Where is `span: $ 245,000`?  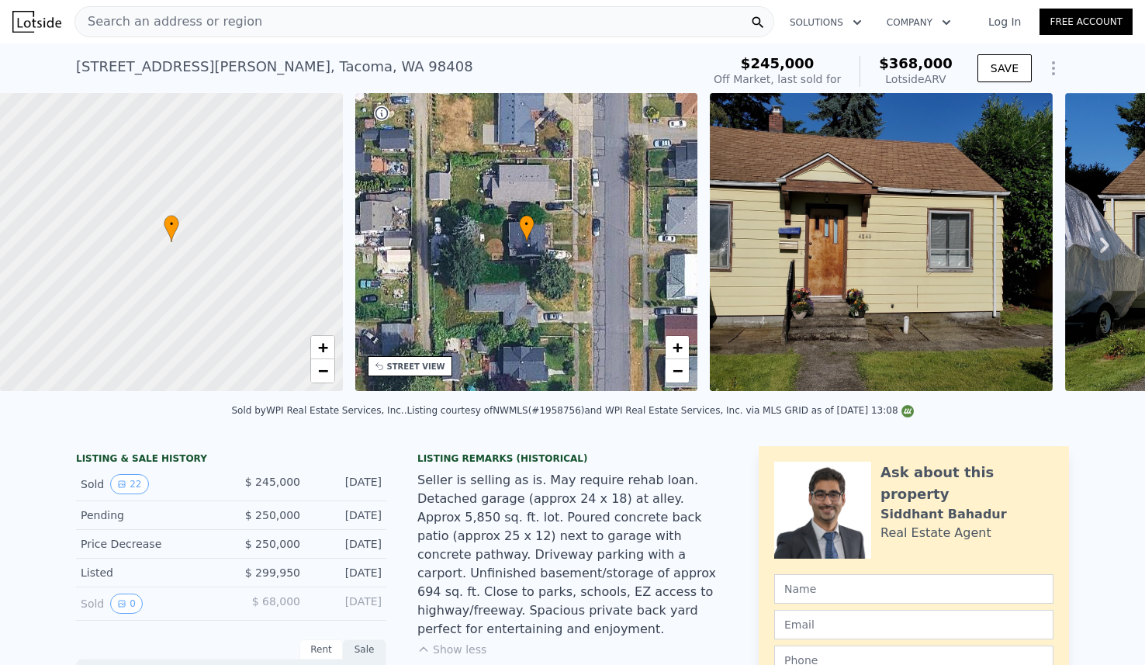
span: $ 245,000 is located at coordinates (272, 482).